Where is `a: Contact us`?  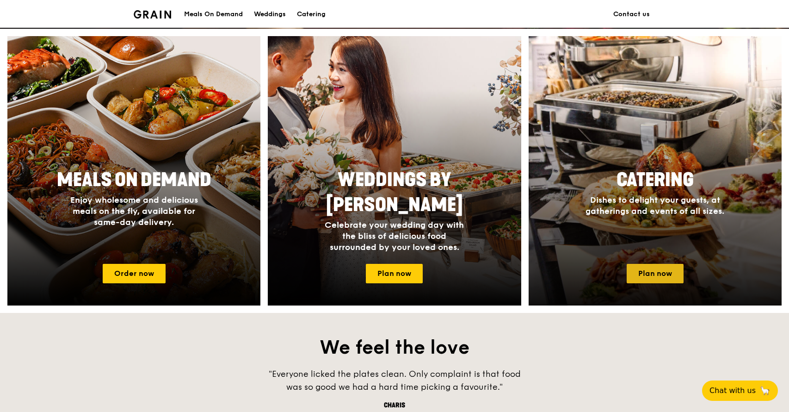
a: Contact us is located at coordinates (631, 14).